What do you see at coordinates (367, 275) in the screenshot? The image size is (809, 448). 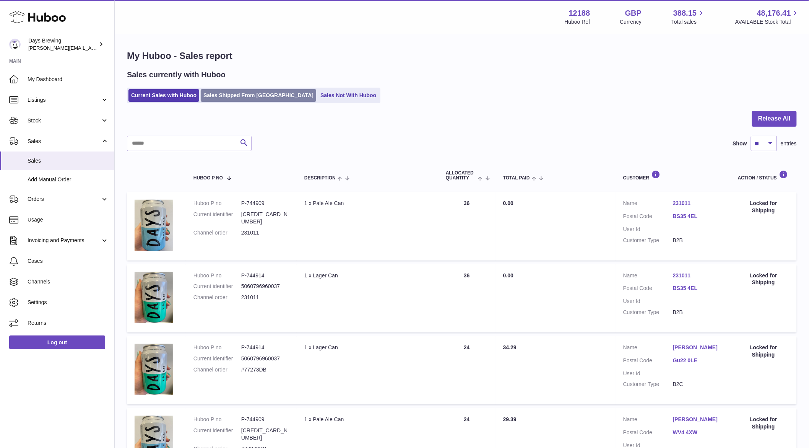 I see `div: 1 x Lager Can` at bounding box center [367, 275].